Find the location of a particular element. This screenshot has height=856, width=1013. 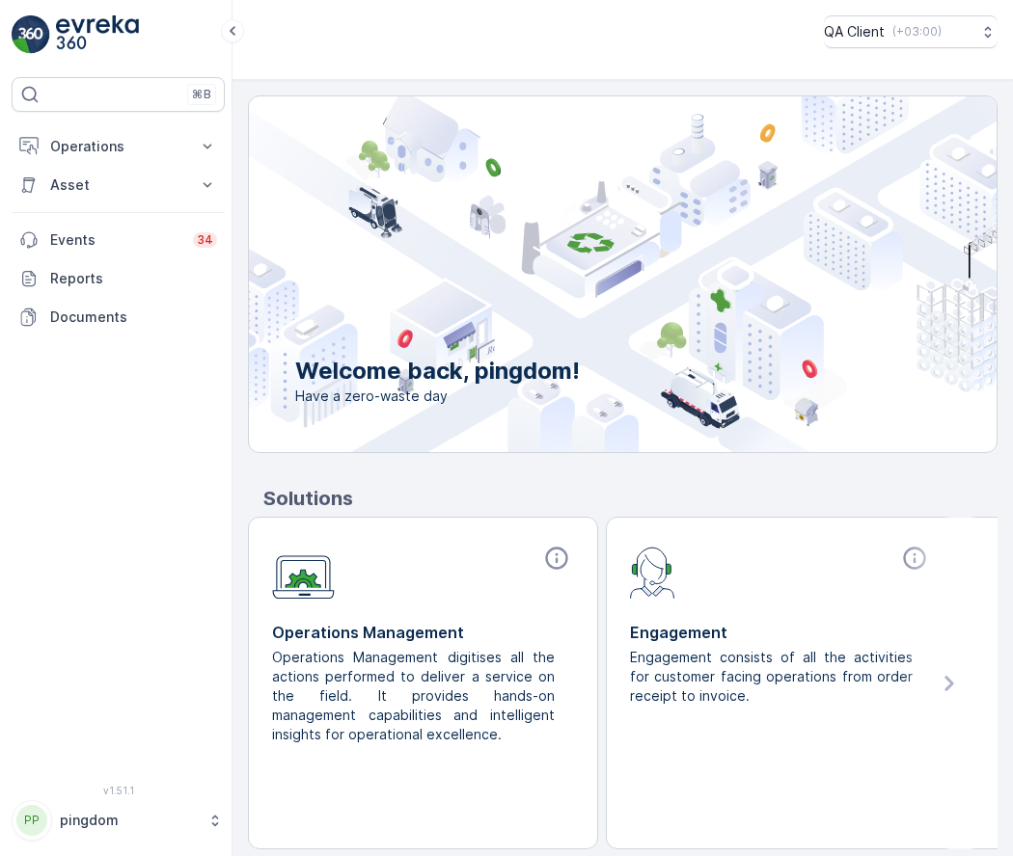

p: Solutions is located at coordinates (630, 499).